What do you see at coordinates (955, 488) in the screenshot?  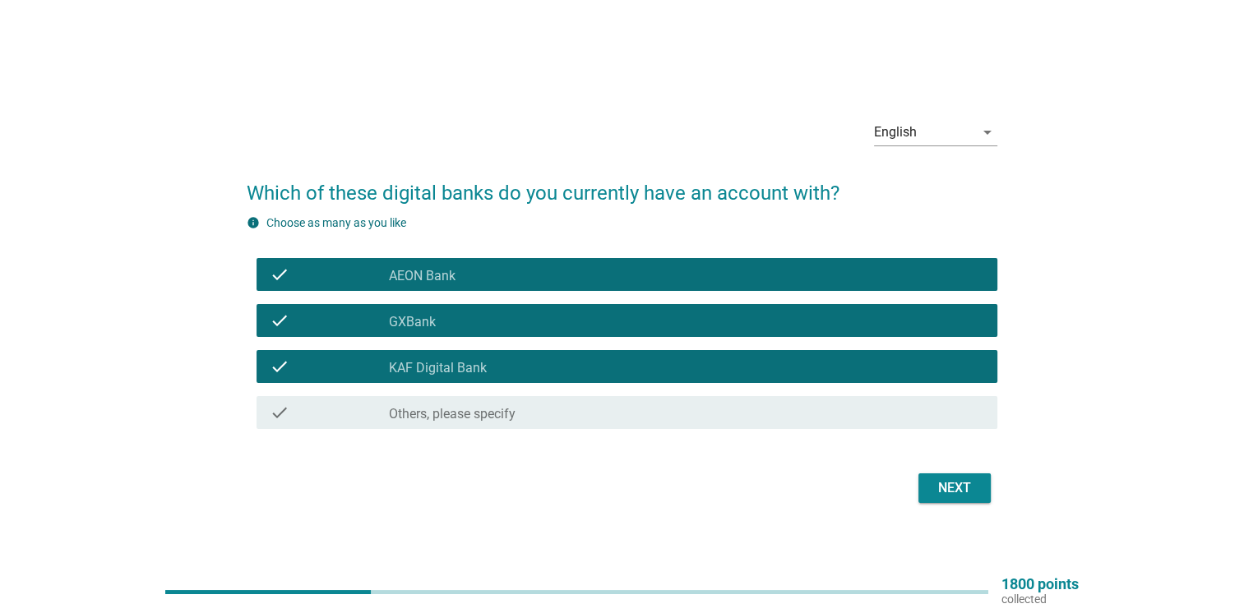 I see `button: Next` at bounding box center [955, 488].